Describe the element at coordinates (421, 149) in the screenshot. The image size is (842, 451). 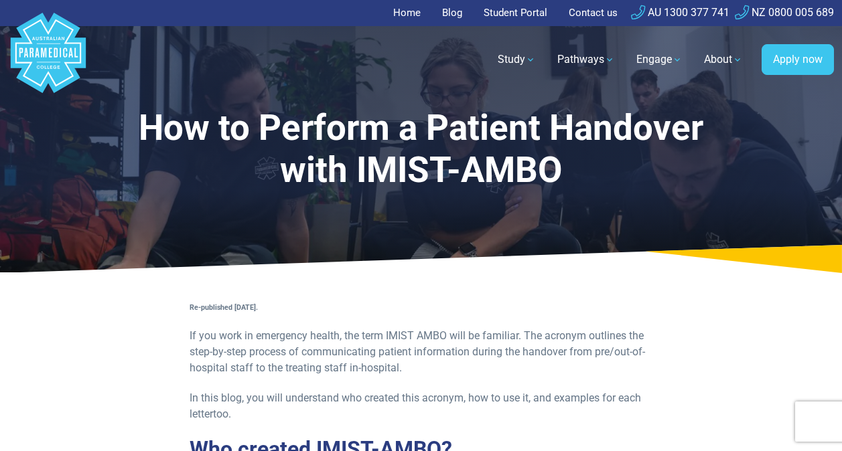
I see `h1: How to Perform a Patient Handover with IMIST-AMBO` at that location.